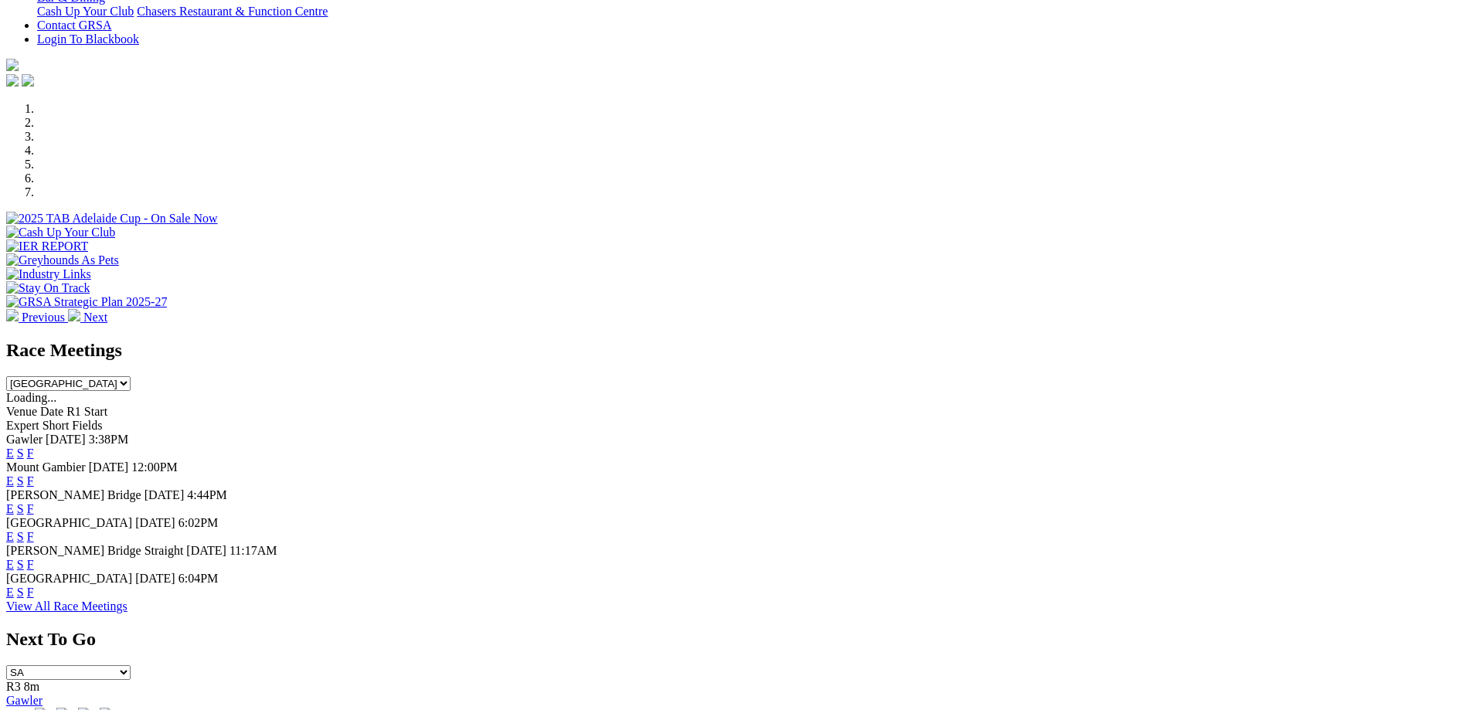  Describe the element at coordinates (37, 317) in the screenshot. I see `a: Previous` at that location.